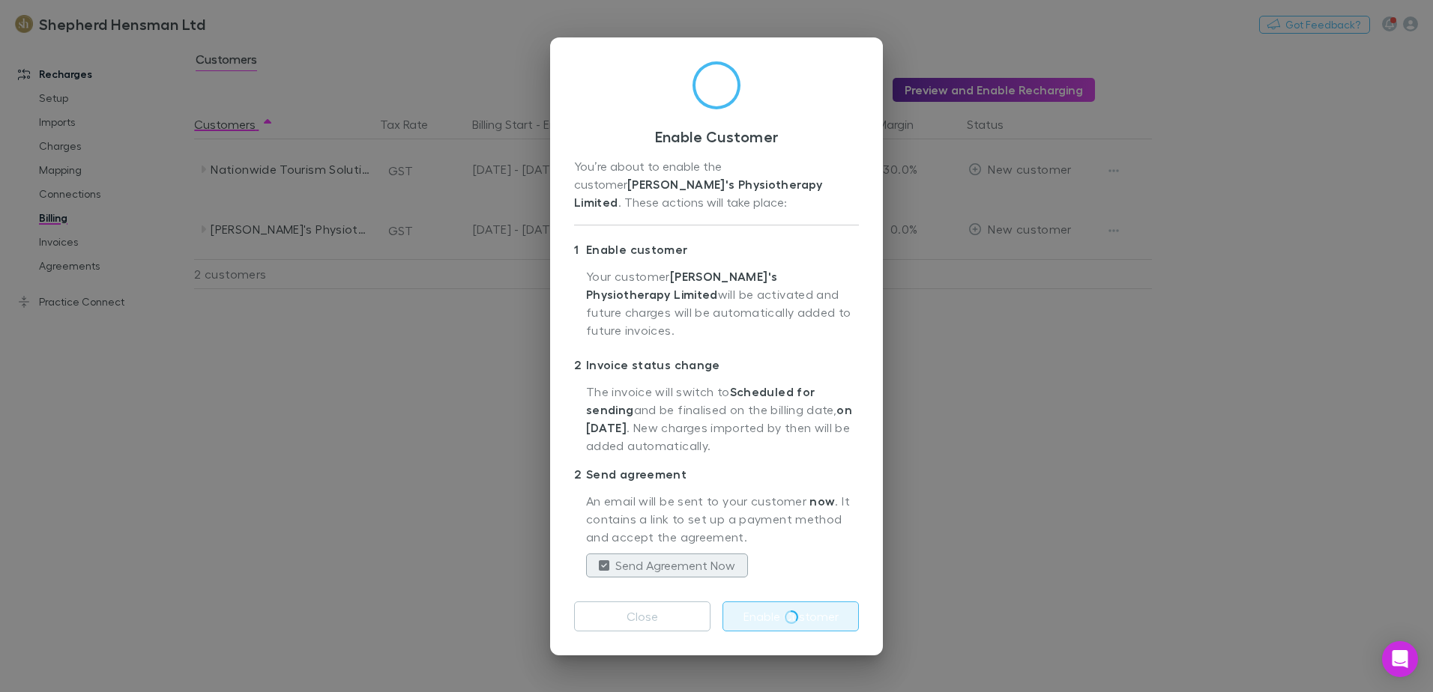  Describe the element at coordinates (716, 250) in the screenshot. I see `p: Enable customer` at that location.